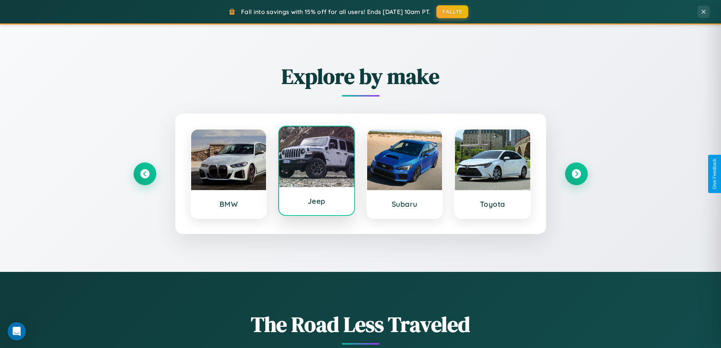  Describe the element at coordinates (361, 76) in the screenshot. I see `h2: Explore by make` at that location.